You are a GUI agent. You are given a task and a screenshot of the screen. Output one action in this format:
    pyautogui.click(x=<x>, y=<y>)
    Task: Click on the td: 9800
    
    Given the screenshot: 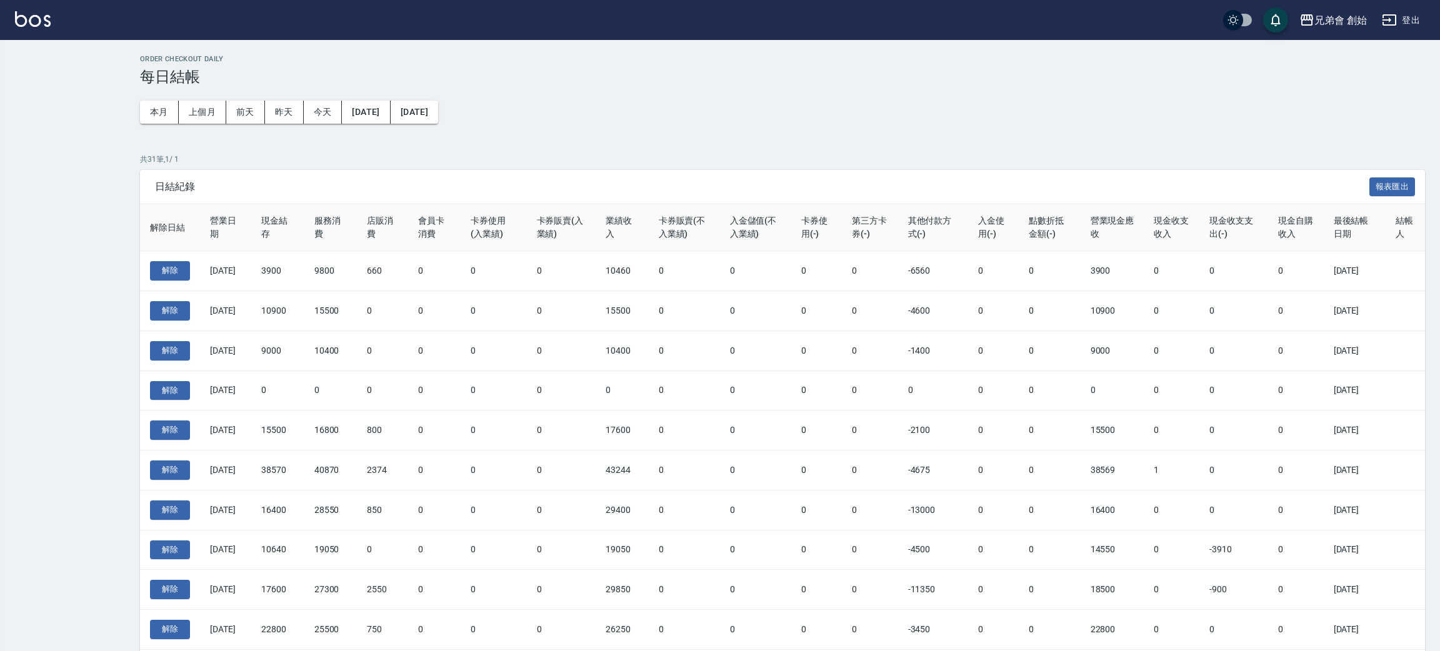 What is the action you would take?
    pyautogui.click(x=331, y=271)
    